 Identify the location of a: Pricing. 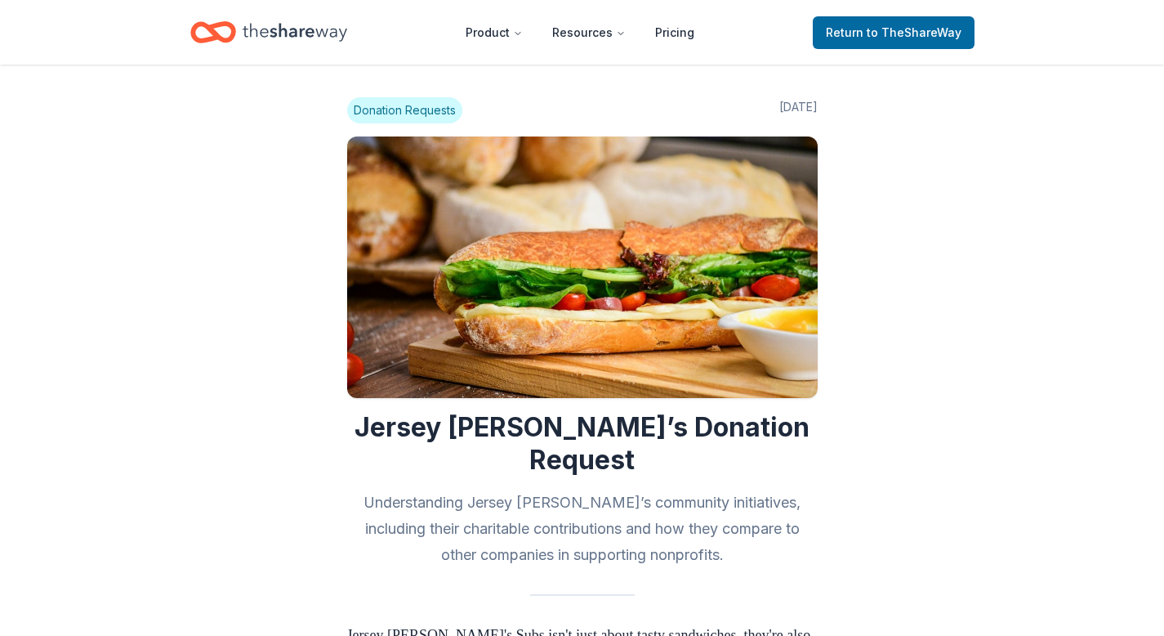
(675, 33).